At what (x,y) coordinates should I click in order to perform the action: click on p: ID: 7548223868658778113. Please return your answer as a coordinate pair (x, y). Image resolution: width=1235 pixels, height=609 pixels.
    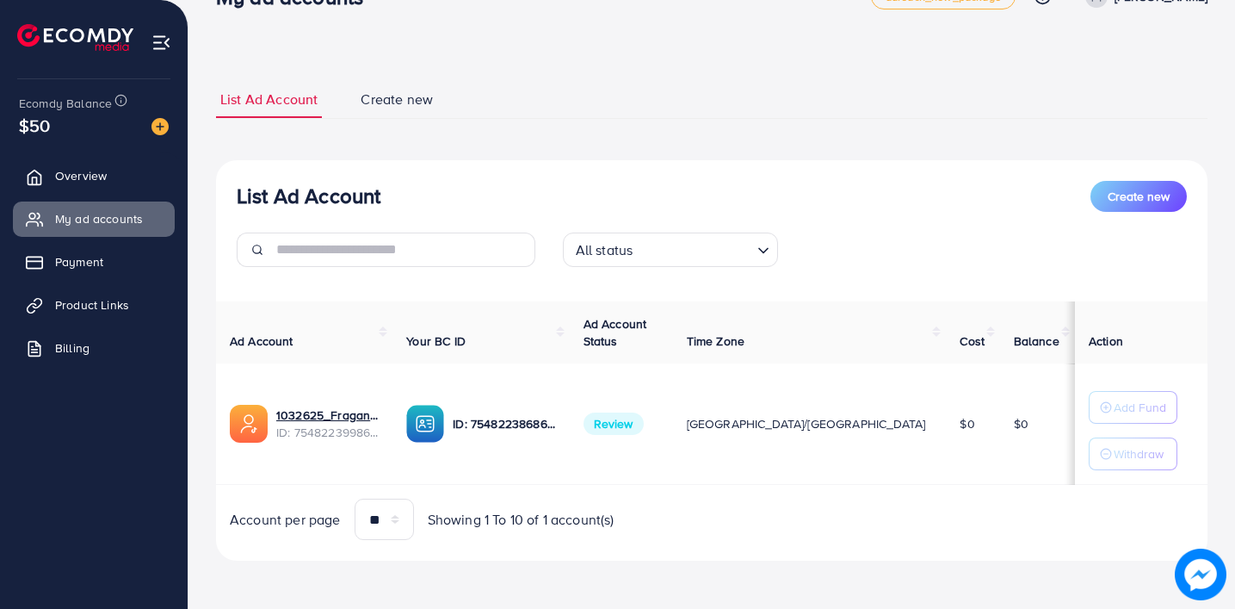
    Looking at the image, I should click on (504, 424).